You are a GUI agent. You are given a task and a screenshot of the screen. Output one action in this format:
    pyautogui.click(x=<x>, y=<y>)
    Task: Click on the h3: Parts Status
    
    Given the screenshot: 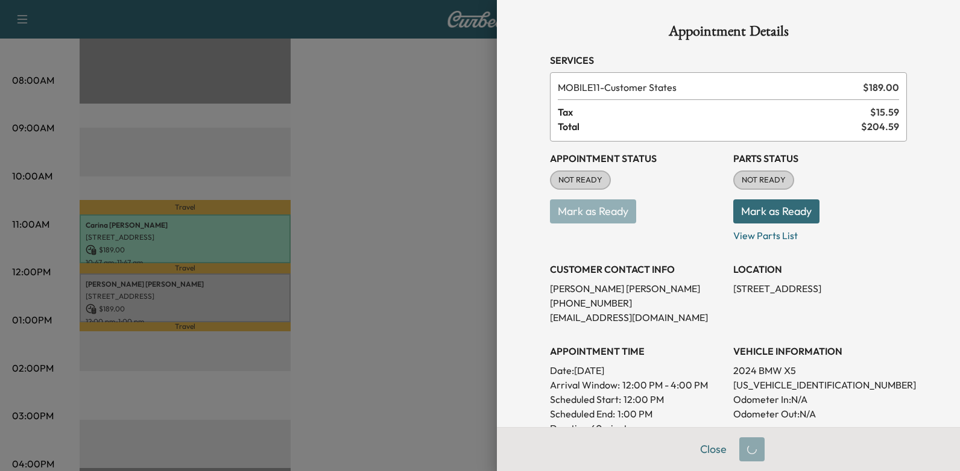 What is the action you would take?
    pyautogui.click(x=820, y=159)
    